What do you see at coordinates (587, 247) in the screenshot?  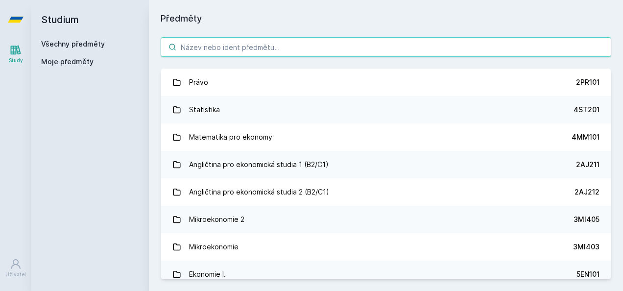 I see `div: 3MI403` at bounding box center [587, 247].